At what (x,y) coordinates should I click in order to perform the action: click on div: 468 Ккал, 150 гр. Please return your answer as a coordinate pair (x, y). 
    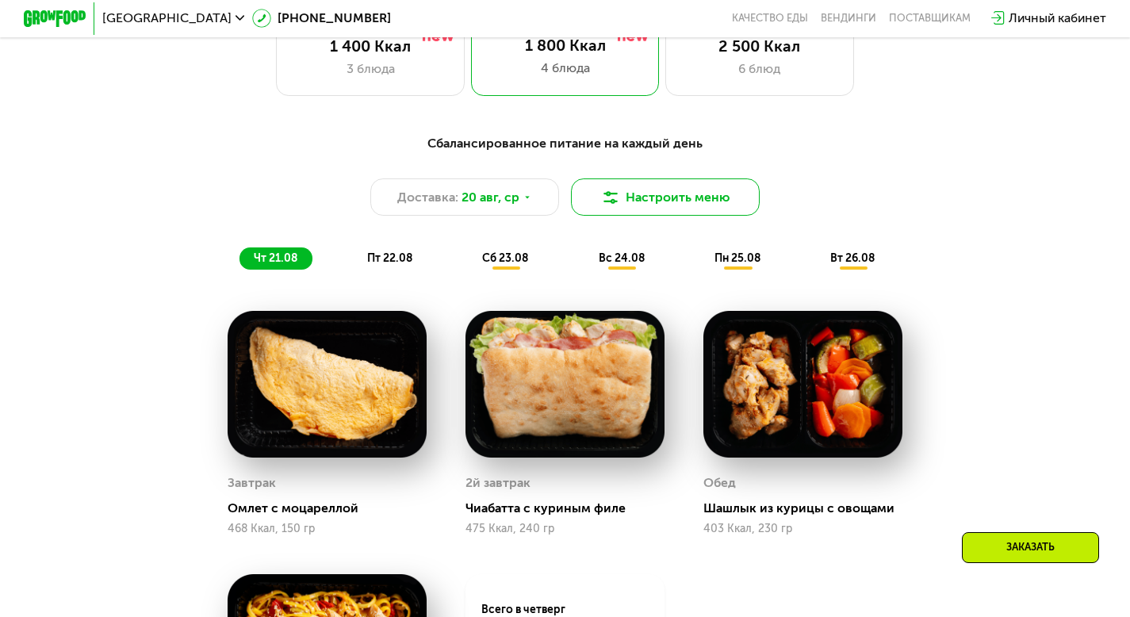
    Looking at the image, I should click on (327, 529).